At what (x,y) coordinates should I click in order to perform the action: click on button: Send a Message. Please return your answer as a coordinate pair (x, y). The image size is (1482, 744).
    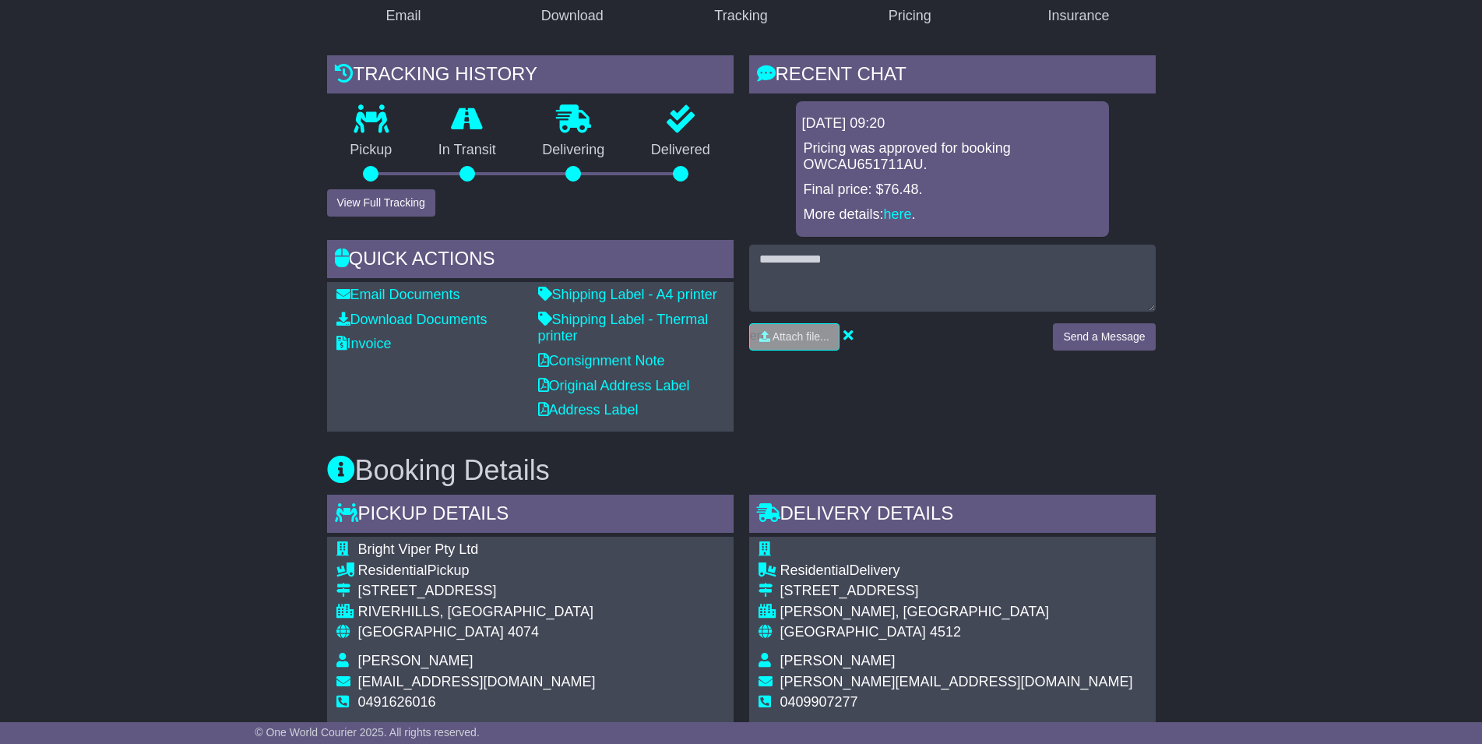
    Looking at the image, I should click on (1104, 336).